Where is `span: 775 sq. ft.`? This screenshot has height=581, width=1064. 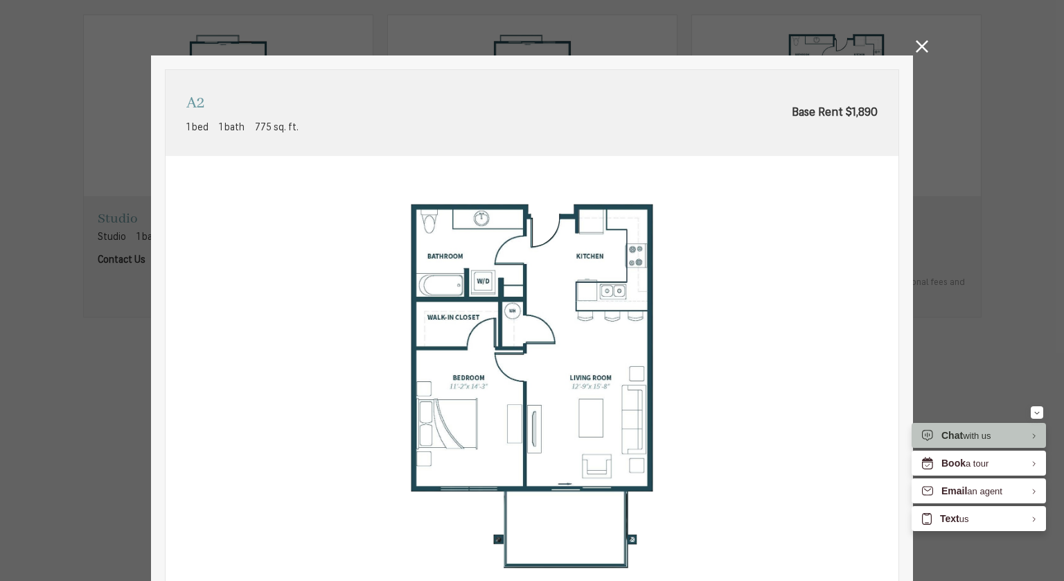 span: 775 sq. ft. is located at coordinates (276, 128).